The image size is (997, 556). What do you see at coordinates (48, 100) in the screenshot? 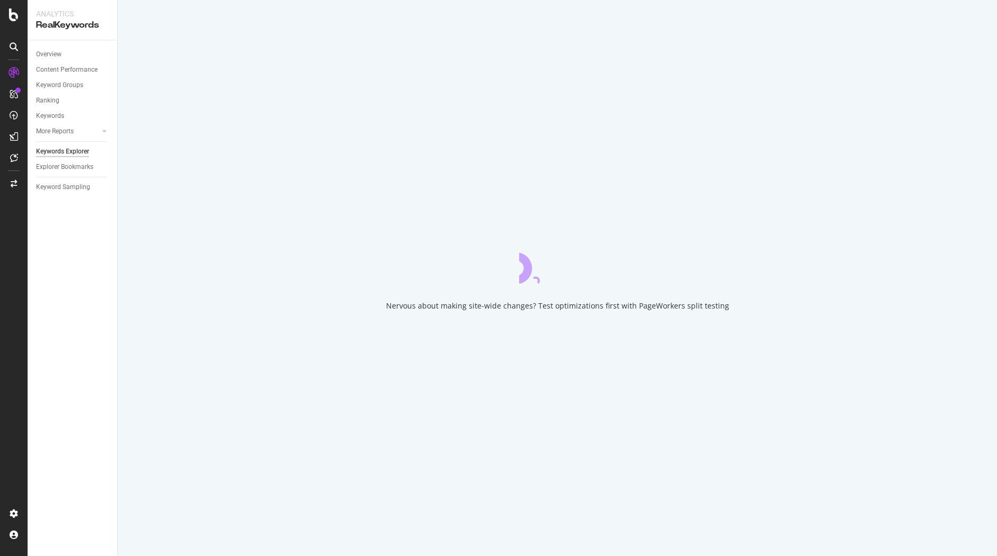
I see `div: Ranking` at bounding box center [48, 100].